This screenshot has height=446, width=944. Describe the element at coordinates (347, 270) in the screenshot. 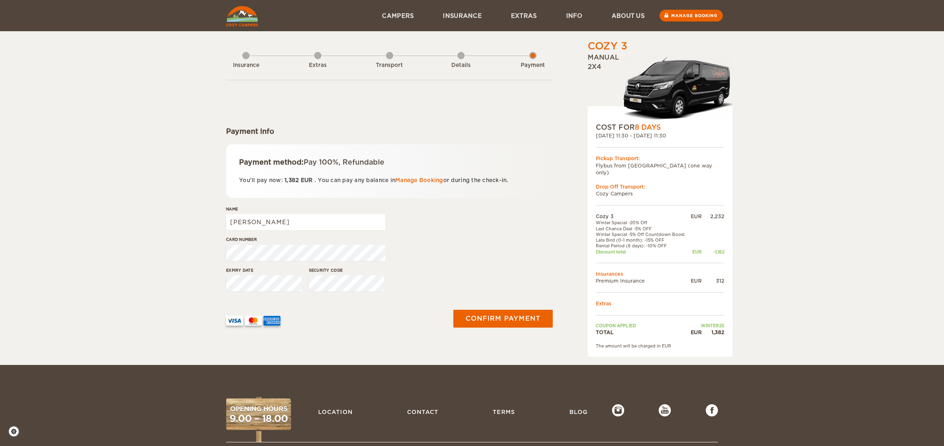

I see `label: Security code` at that location.